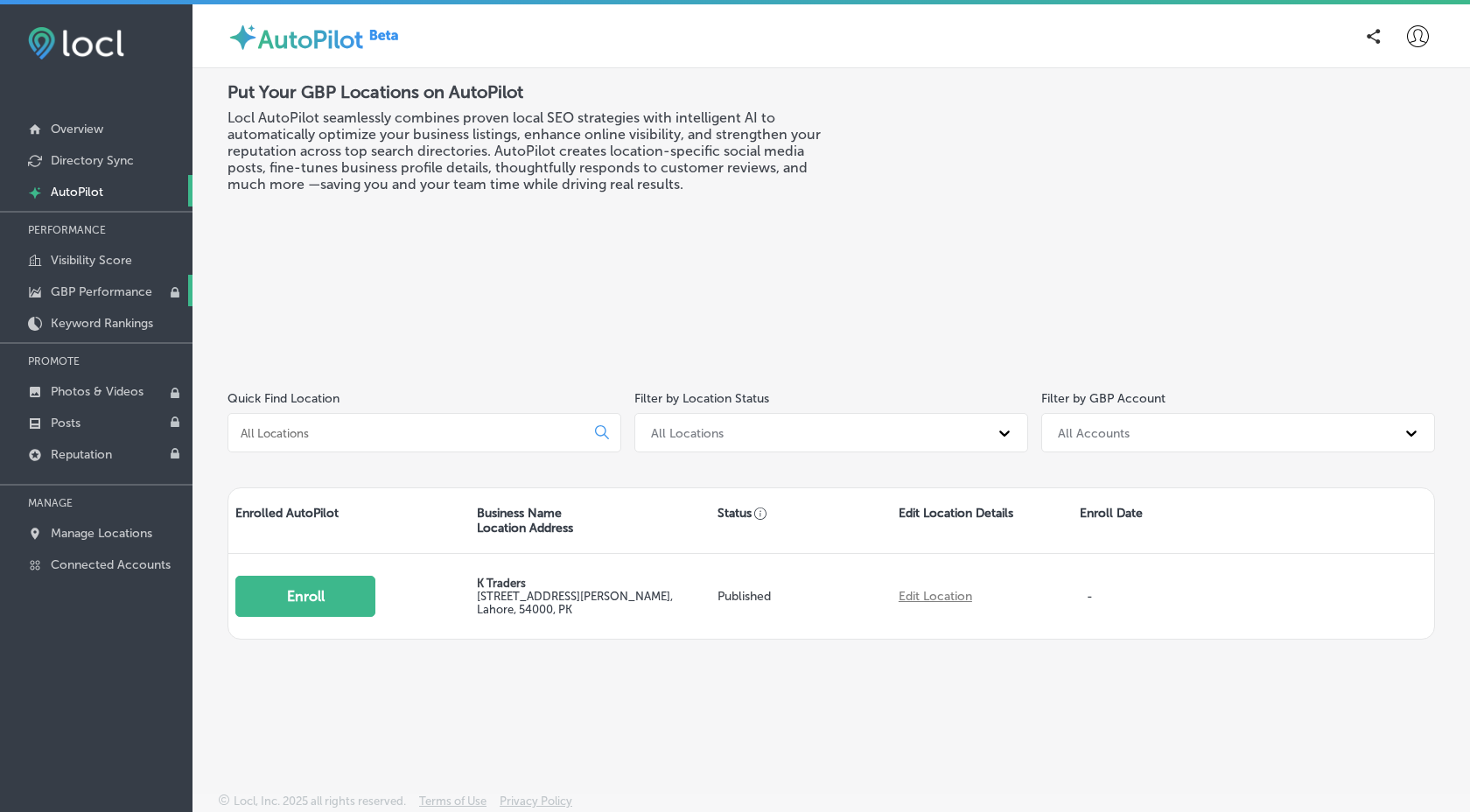  I want to click on label: Filter by GBP Account, so click(1103, 398).